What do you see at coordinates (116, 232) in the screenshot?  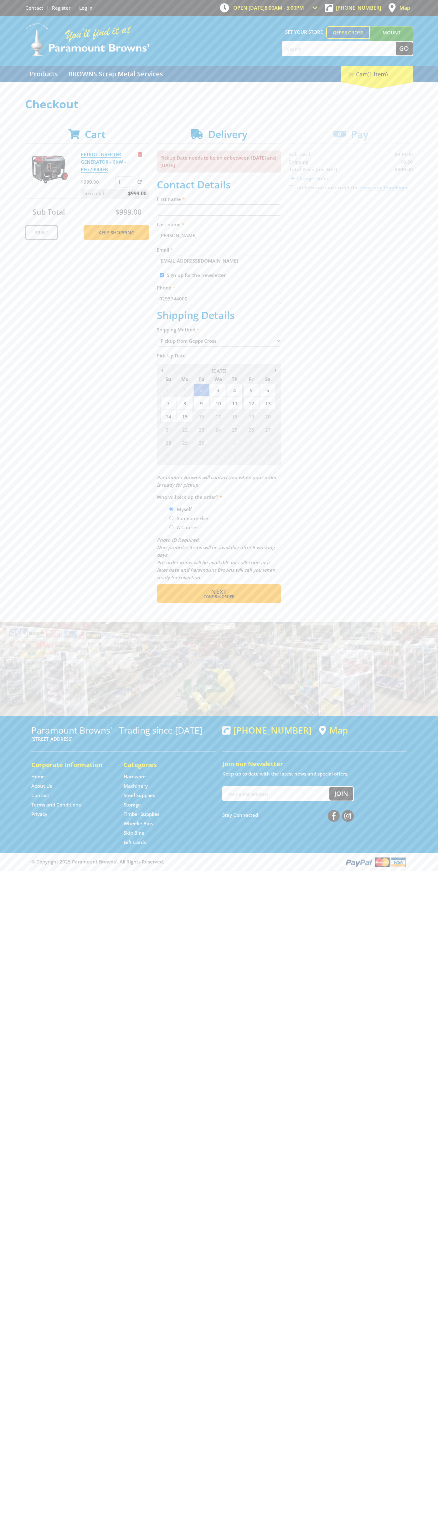 I see `a: Keep Shopping` at bounding box center [116, 232].